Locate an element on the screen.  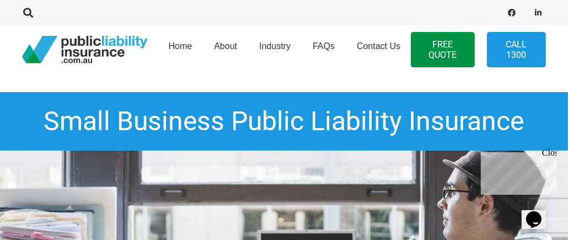
span: Home is located at coordinates (180, 46).